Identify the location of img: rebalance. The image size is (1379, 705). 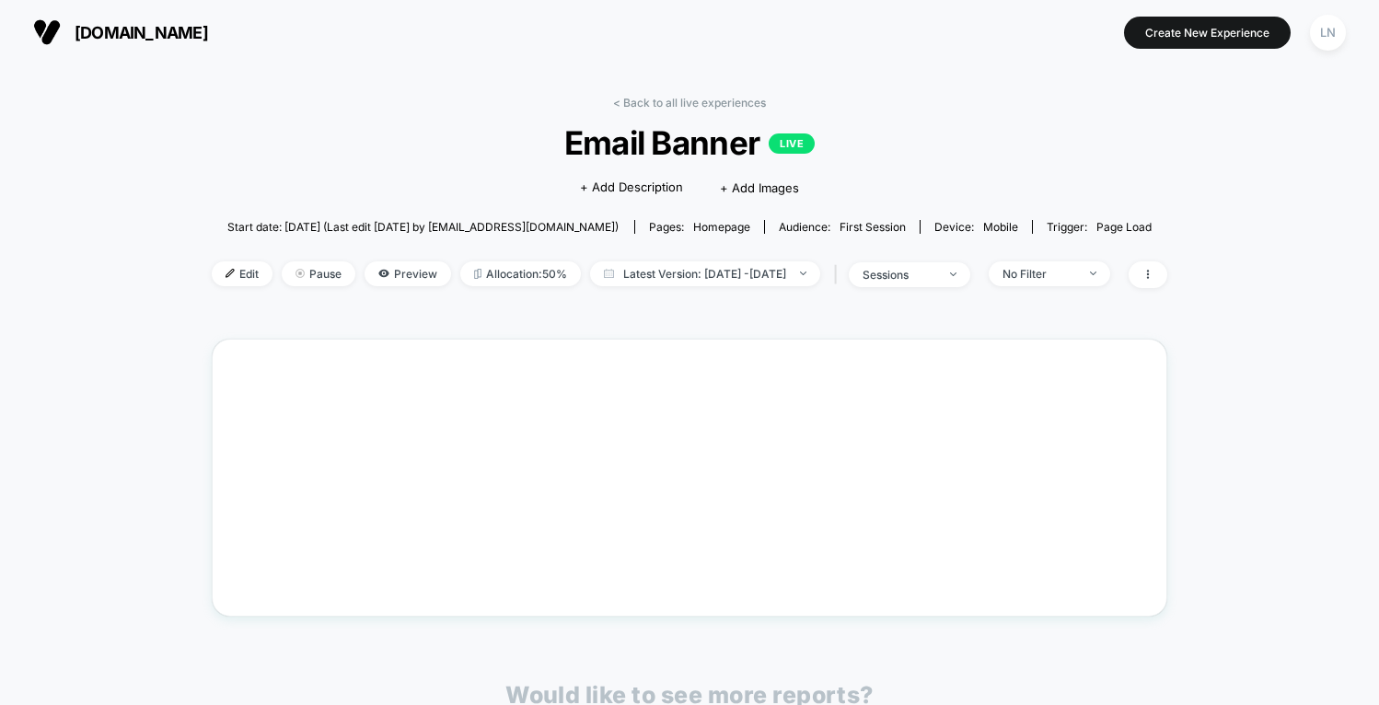
(478, 273).